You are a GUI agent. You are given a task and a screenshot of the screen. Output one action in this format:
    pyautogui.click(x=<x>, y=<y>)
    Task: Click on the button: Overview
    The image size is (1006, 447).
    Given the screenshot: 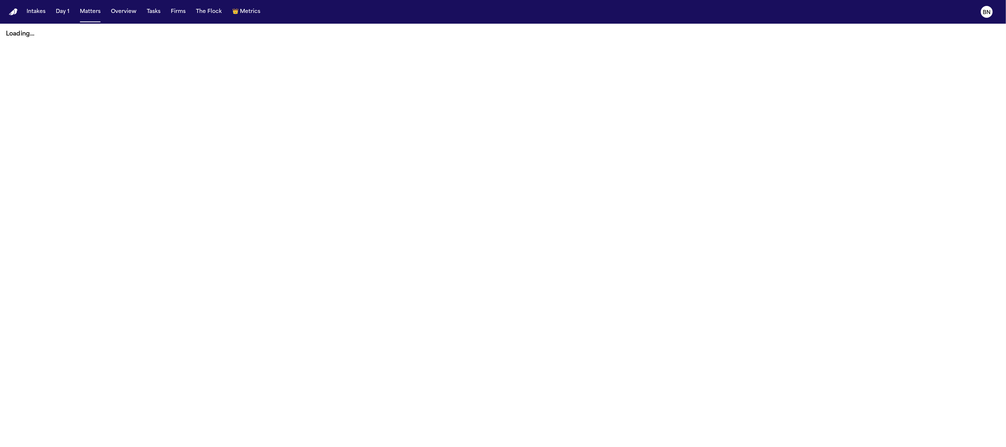 What is the action you would take?
    pyautogui.click(x=123, y=12)
    